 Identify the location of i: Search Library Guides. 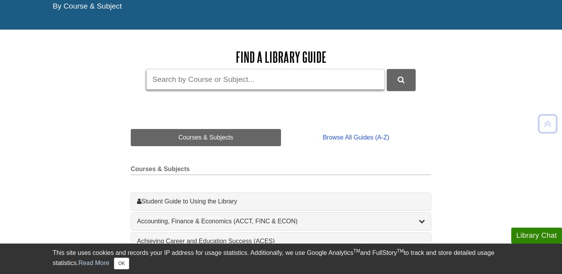
(401, 80).